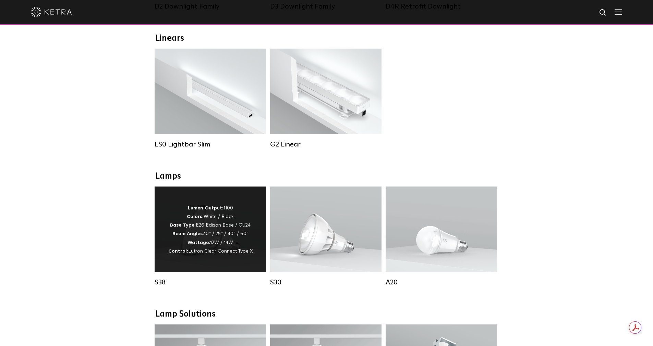 Image resolution: width=653 pixels, height=346 pixels. I want to click on img: search icon, so click(603, 13).